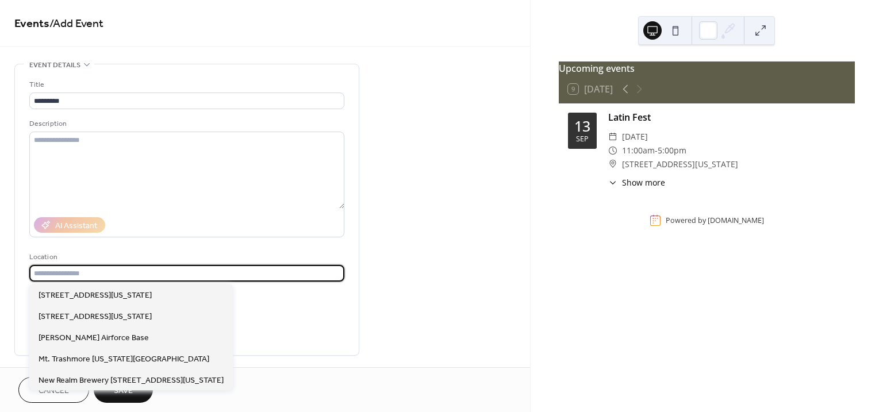  What do you see at coordinates (76, 24) in the screenshot?
I see `span: / Add Event` at bounding box center [76, 24].